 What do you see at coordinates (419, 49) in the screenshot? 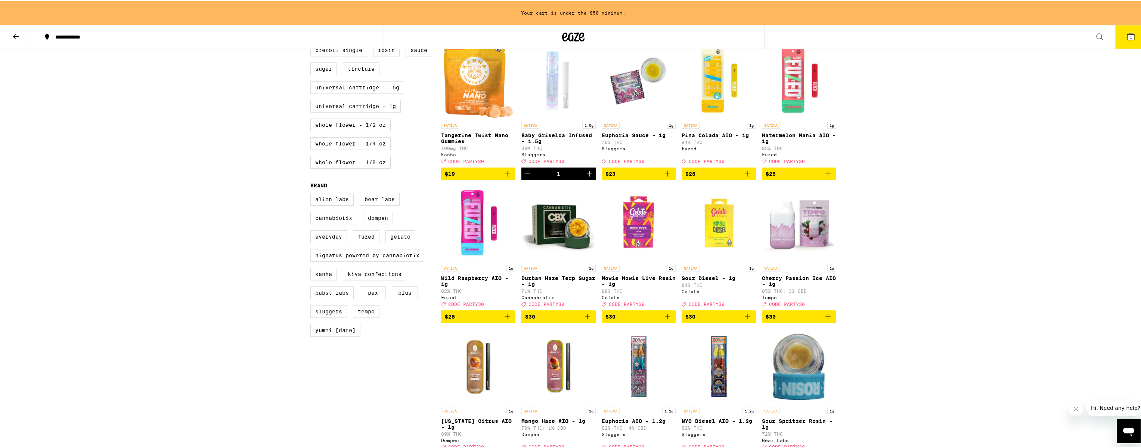
I see `label: Sauce` at bounding box center [419, 49].